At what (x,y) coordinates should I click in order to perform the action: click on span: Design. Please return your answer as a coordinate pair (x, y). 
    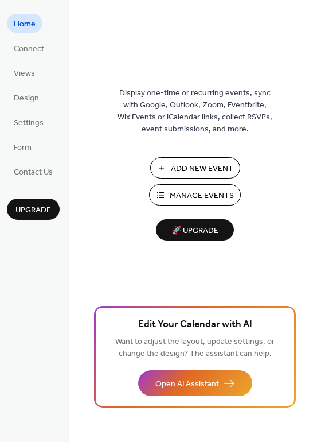
    Looking at the image, I should click on (26, 98).